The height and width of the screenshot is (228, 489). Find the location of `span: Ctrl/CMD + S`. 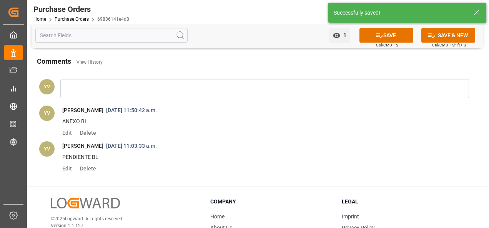

span: Ctrl/CMD + S is located at coordinates (387, 45).